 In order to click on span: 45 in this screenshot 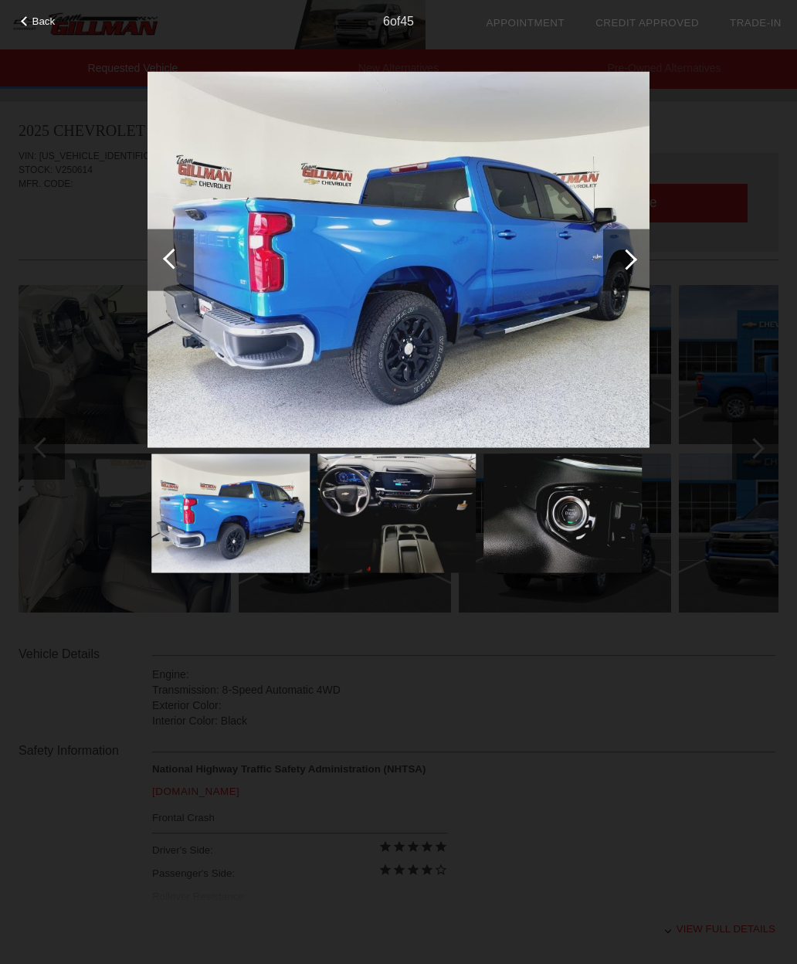, I will do `click(407, 21)`.